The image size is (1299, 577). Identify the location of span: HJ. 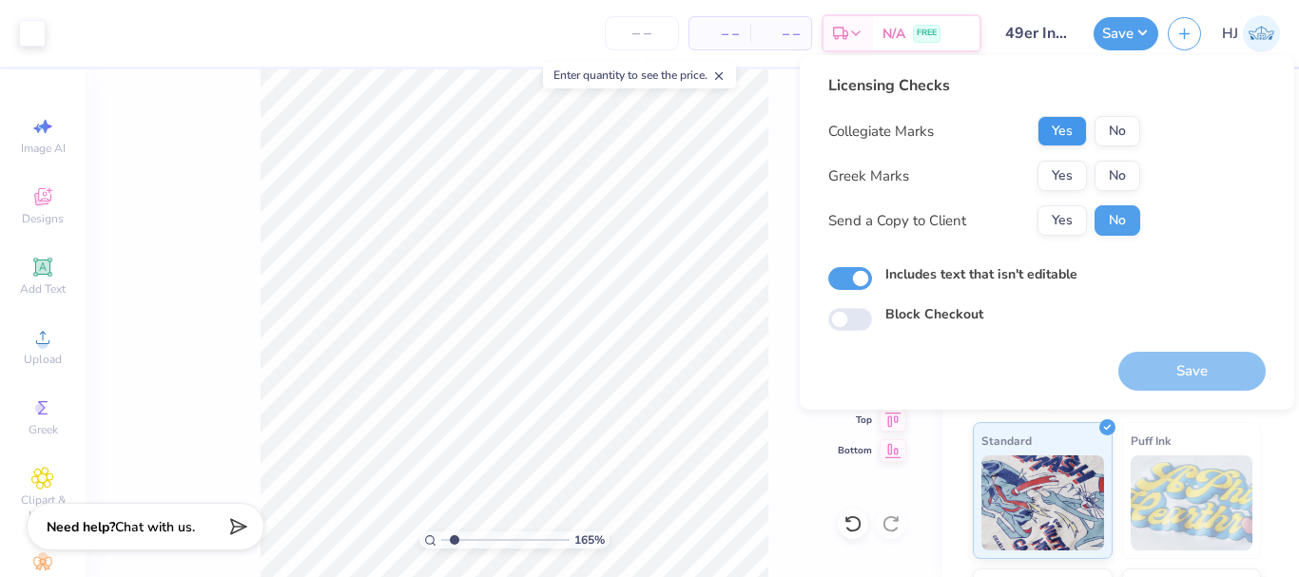
(1230, 33).